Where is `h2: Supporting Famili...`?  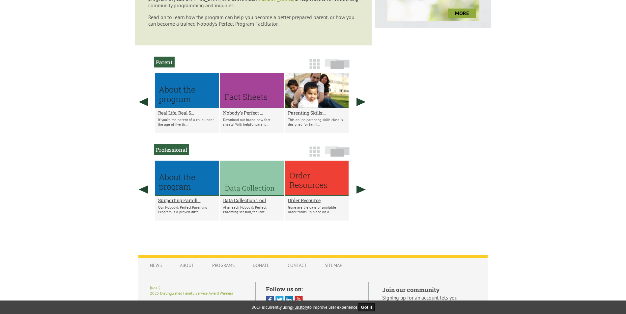 h2: Supporting Famili... is located at coordinates (187, 200).